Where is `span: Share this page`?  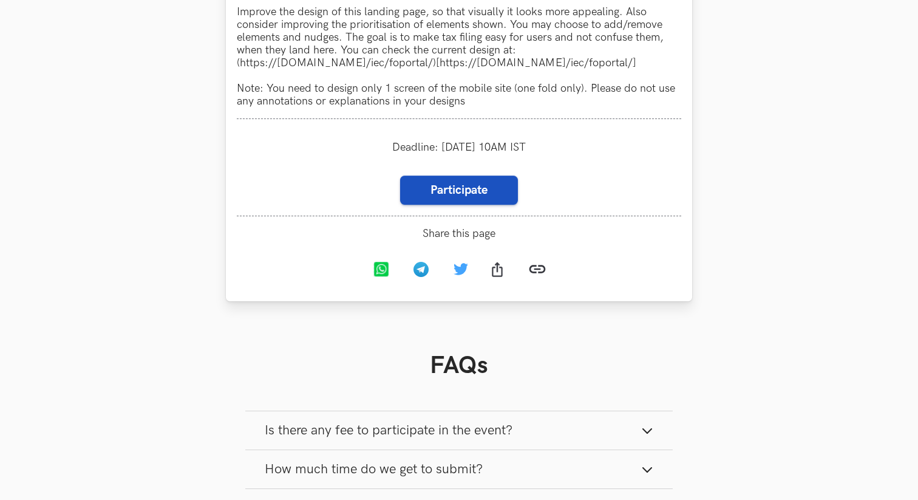 span: Share this page is located at coordinates (459, 233).